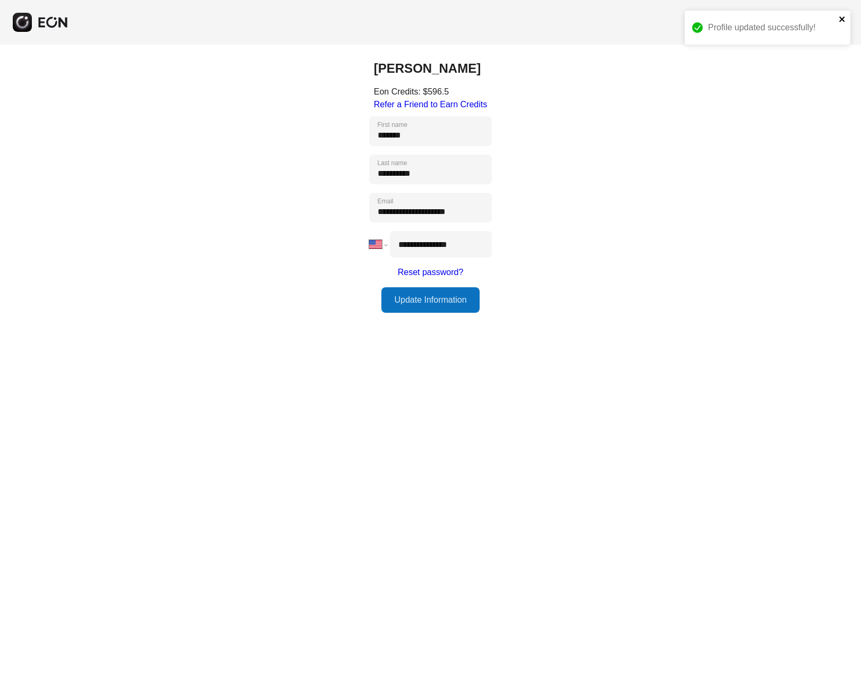 The width and height of the screenshot is (861, 685). What do you see at coordinates (772, 28) in the screenshot?
I see `div: Profile updated successfully!` at bounding box center [772, 28].